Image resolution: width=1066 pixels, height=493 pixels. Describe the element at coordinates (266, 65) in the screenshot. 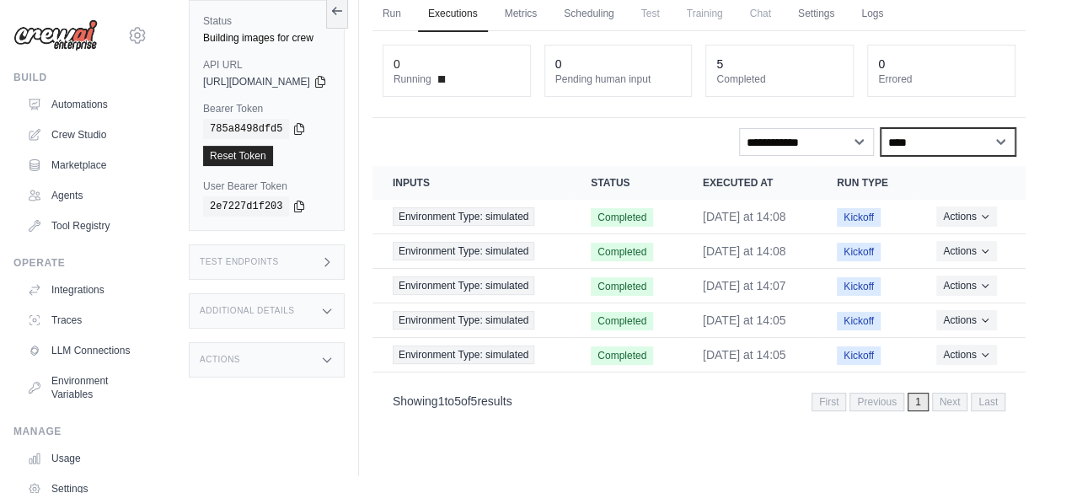

I see `label: API URL` at that location.